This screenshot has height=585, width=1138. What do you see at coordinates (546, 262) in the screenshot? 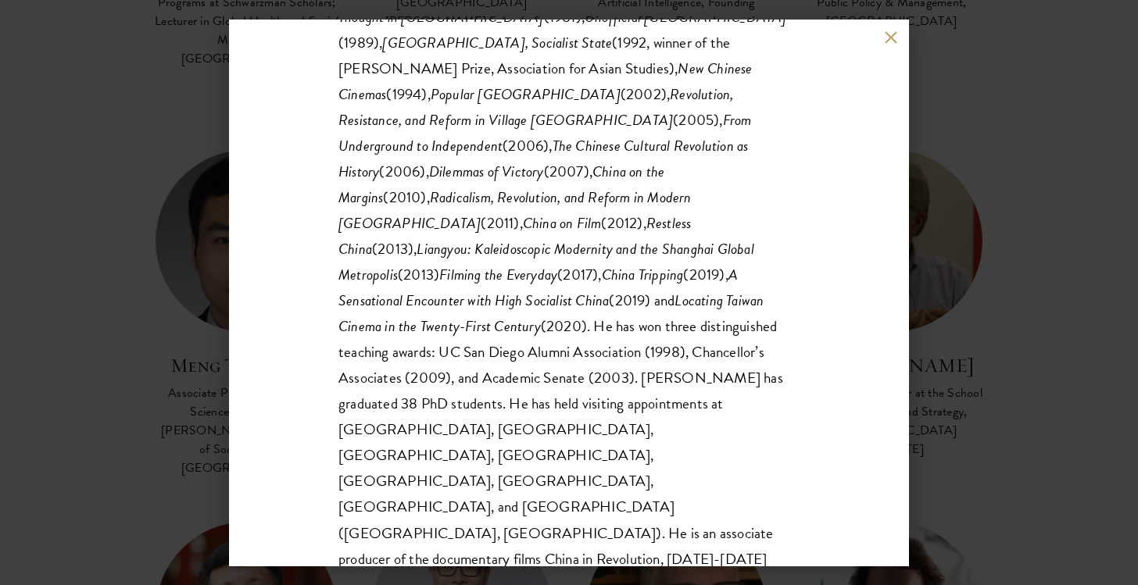
I see `i: Liangyou: Kaleidoscopic Modernity and the Shanghai Global Metropolis` at bounding box center [546, 262].